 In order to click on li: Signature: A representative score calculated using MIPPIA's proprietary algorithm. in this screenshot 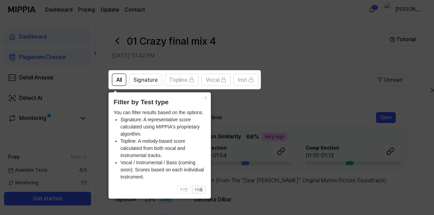, I will do `click(163, 127)`.